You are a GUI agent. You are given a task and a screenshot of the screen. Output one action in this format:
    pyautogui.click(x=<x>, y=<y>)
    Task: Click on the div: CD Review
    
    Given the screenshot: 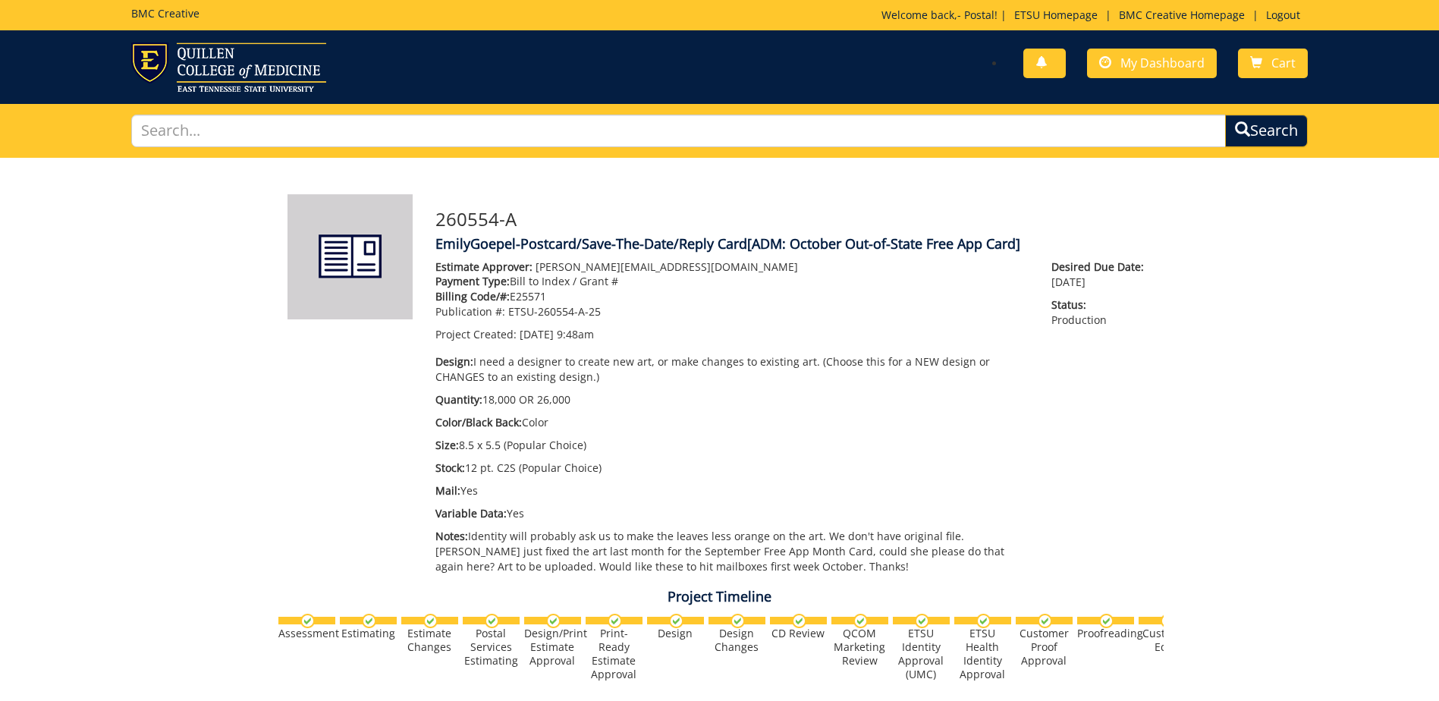 What is the action you would take?
    pyautogui.click(x=798, y=633)
    